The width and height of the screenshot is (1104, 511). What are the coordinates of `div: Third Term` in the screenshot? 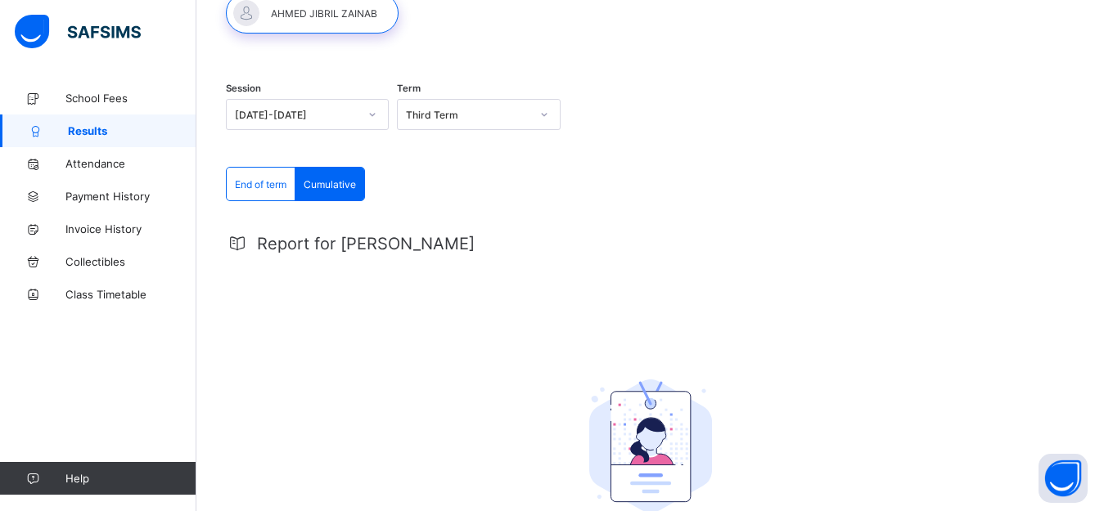 It's located at (467, 115).